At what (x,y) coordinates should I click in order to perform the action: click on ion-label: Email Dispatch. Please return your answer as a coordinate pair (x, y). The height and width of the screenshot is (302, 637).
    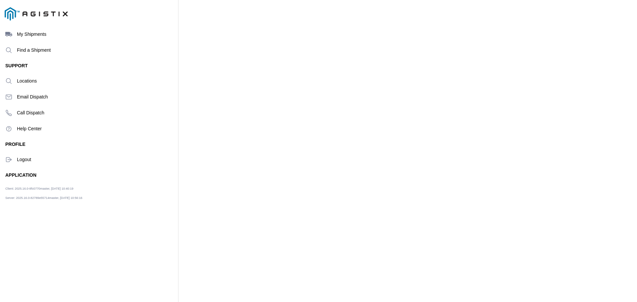
    Looking at the image, I should click on (95, 97).